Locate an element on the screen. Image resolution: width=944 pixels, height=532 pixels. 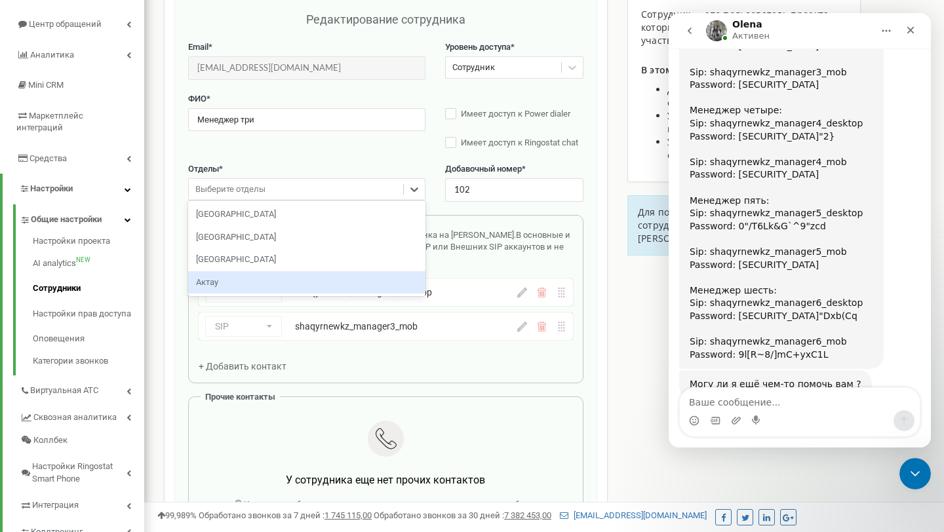
span: Имеет доступ к Ringostat chat is located at coordinates (519, 142).